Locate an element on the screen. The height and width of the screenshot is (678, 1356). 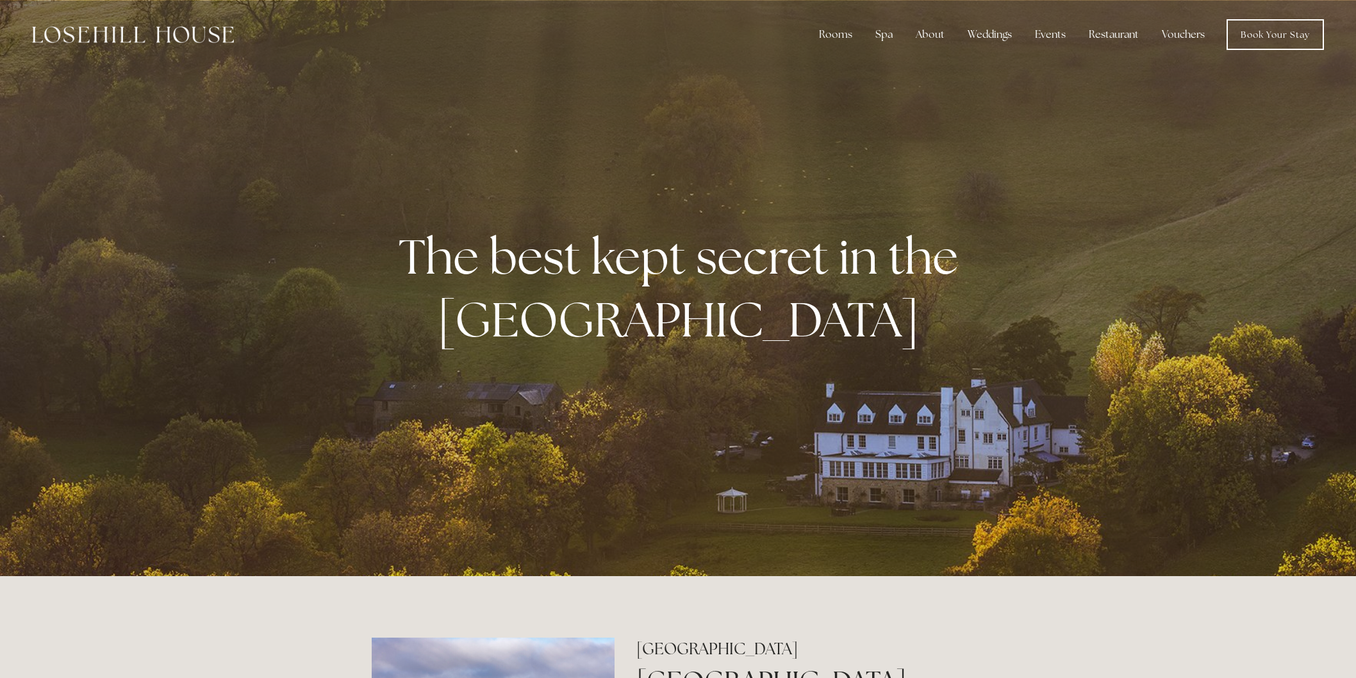
a: Book Your Stay is located at coordinates (1276, 35).